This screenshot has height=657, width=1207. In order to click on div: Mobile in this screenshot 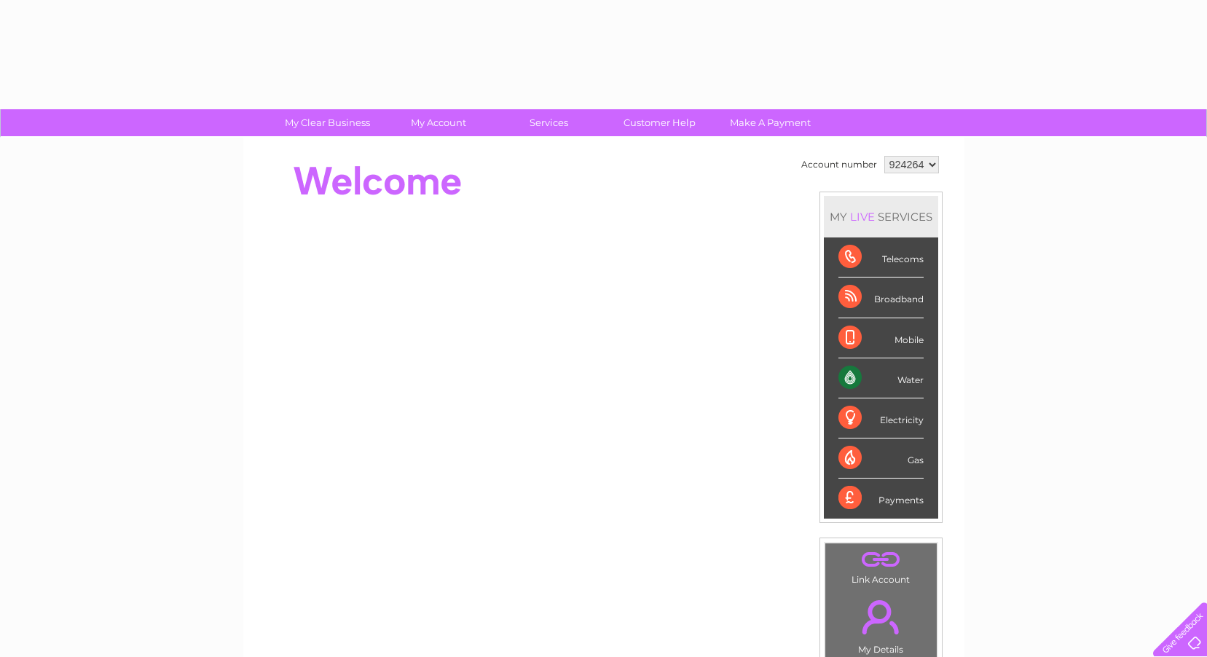, I will do `click(881, 338)`.